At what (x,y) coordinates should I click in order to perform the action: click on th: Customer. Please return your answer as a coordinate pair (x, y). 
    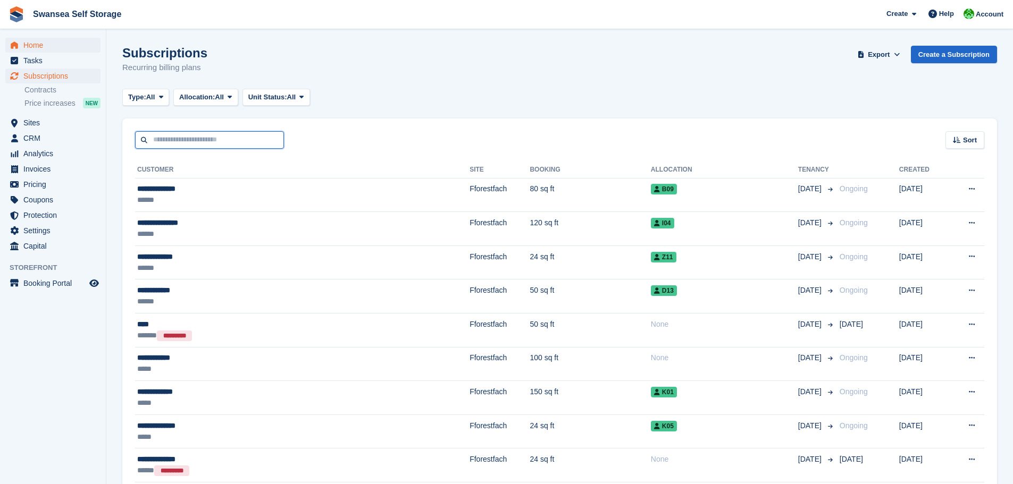
    Looking at the image, I should click on (302, 170).